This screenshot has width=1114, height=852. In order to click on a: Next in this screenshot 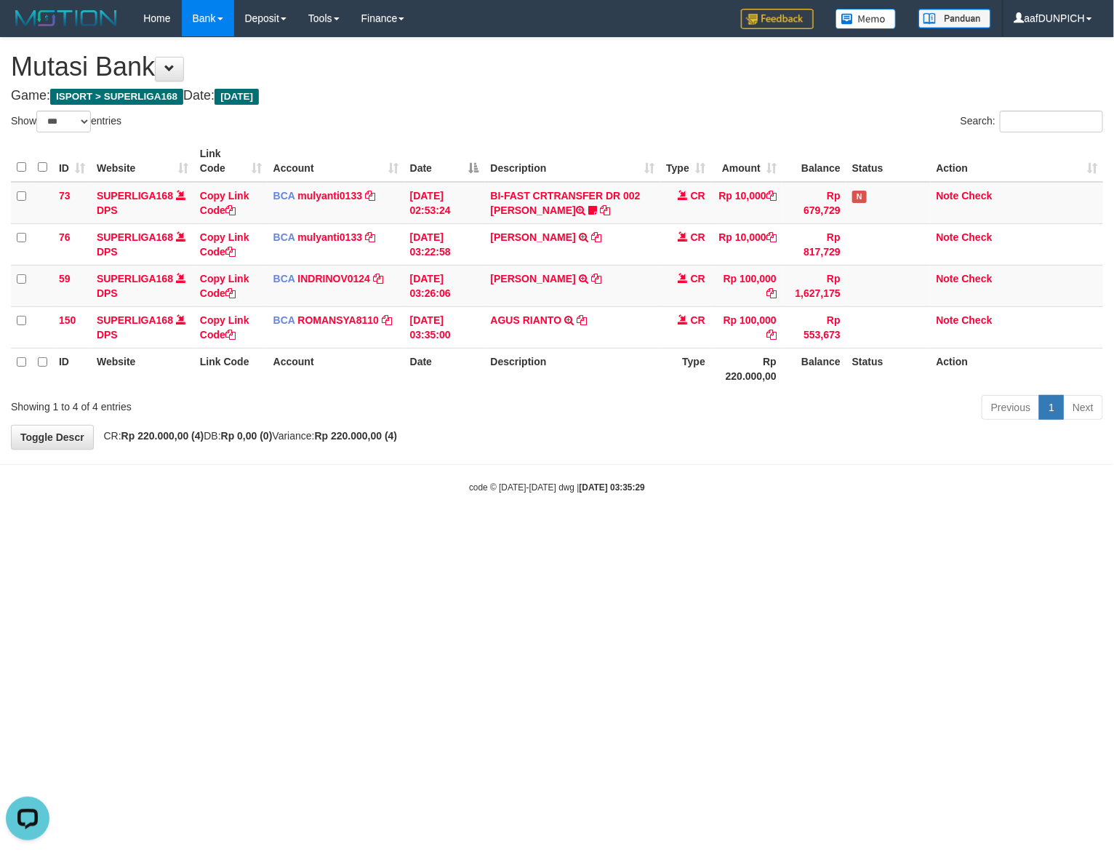, I will do `click(1083, 407)`.